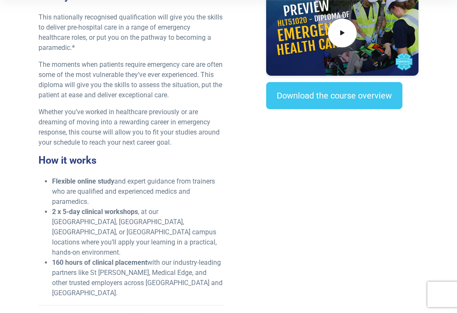  Describe the element at coordinates (131, 33) in the screenshot. I see `p: This nationally recognised qualification will give you the skills to deliver pre-hospital care in...` at that location.